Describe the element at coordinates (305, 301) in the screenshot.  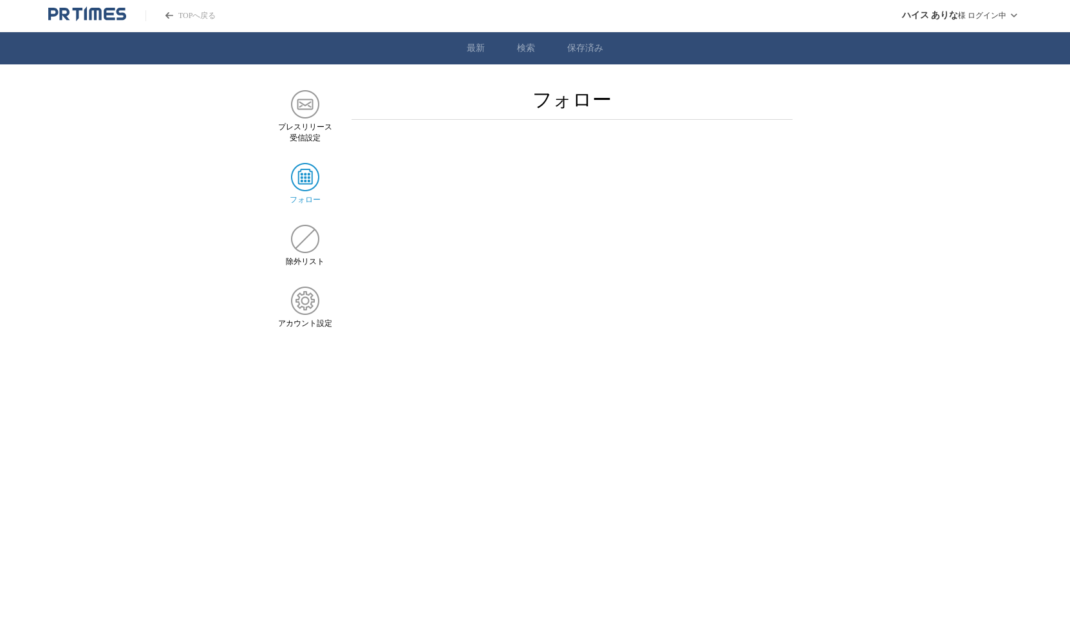
I see `img: アカウント設定` at that location.